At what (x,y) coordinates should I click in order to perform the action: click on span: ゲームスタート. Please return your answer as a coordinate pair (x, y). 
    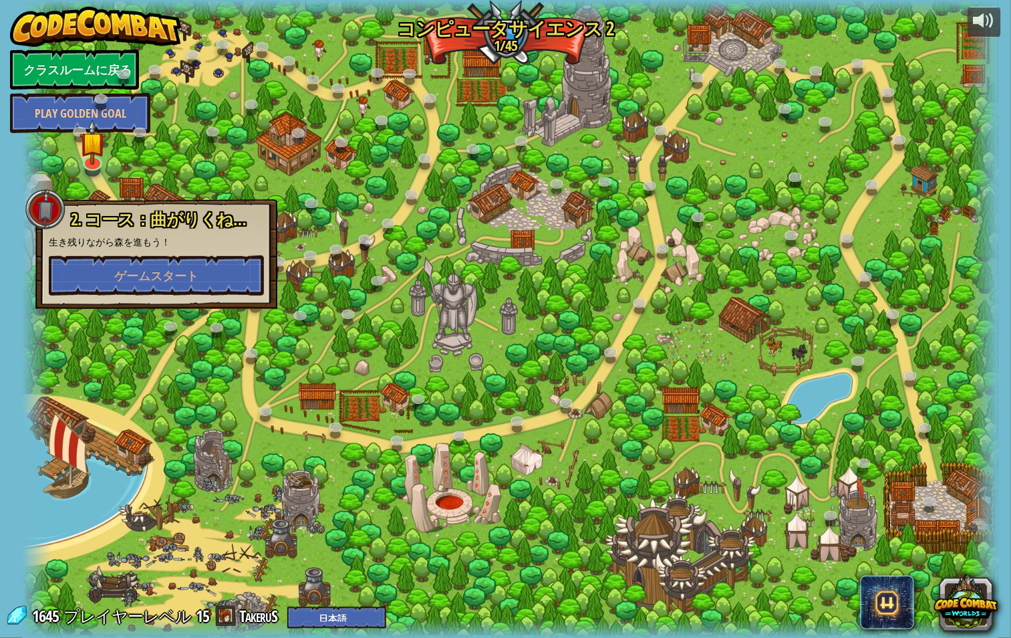
    Looking at the image, I should click on (156, 275).